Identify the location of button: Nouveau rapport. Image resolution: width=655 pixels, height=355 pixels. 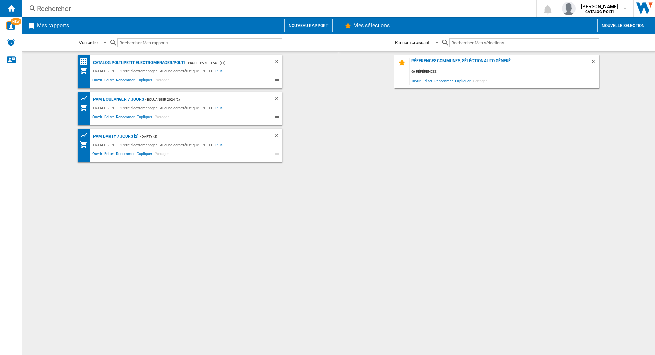
(309, 26).